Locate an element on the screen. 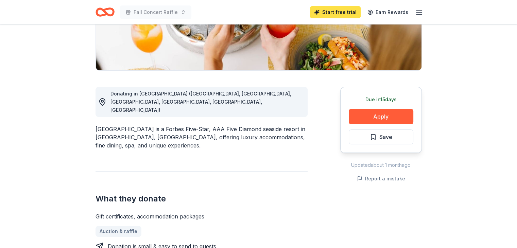 The height and width of the screenshot is (248, 517). div: Due in 15 days is located at coordinates (381, 100).